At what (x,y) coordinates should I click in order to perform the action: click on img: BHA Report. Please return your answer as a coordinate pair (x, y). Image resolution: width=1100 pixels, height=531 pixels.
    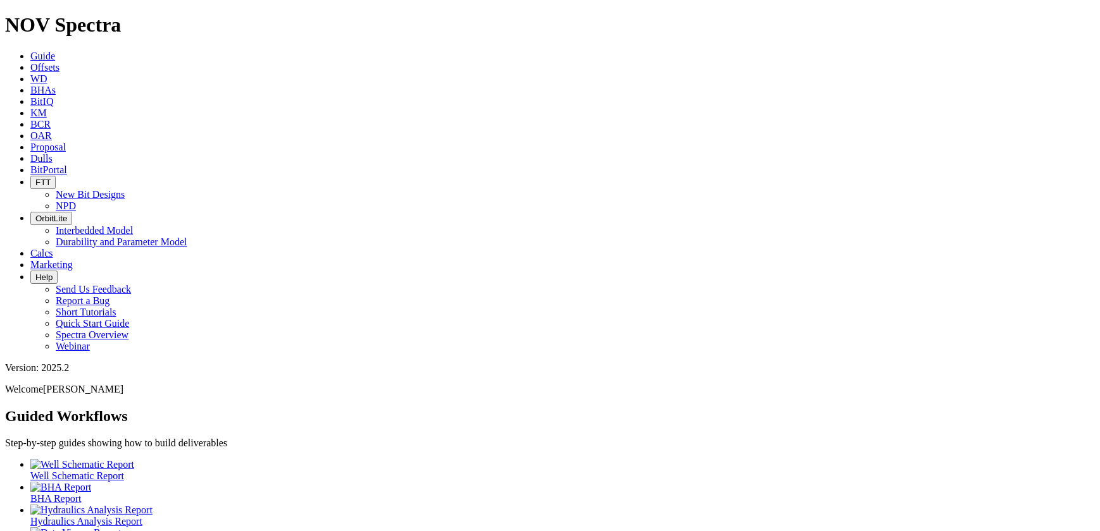
    Looking at the image, I should click on (61, 488).